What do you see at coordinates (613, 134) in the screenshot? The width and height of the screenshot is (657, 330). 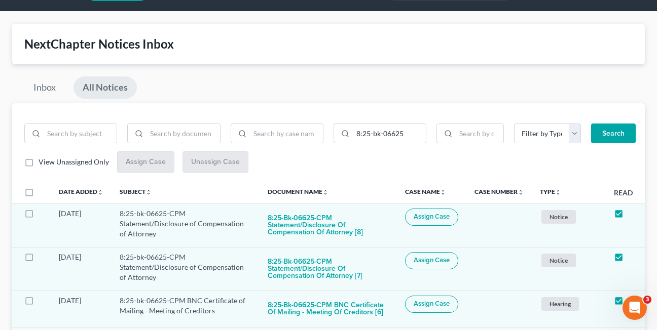 I see `button: Search` at bounding box center [613, 134].